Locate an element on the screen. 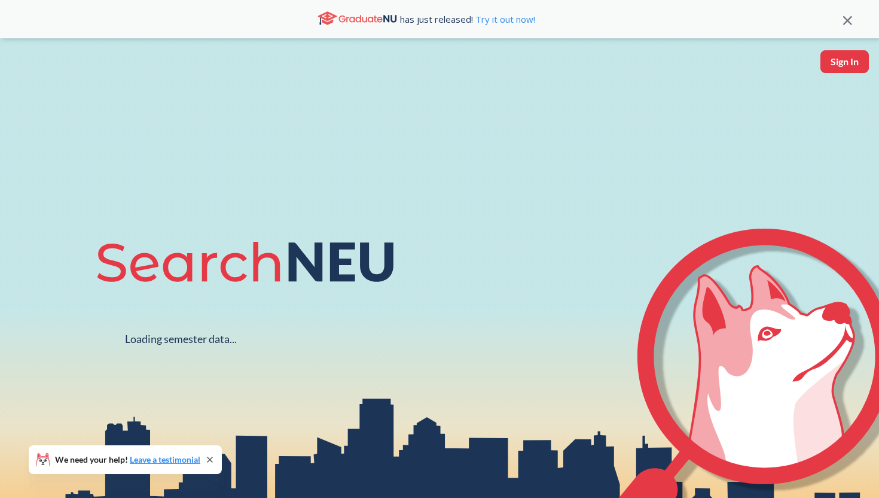  img: sandbox logo is located at coordinates (26, 68).